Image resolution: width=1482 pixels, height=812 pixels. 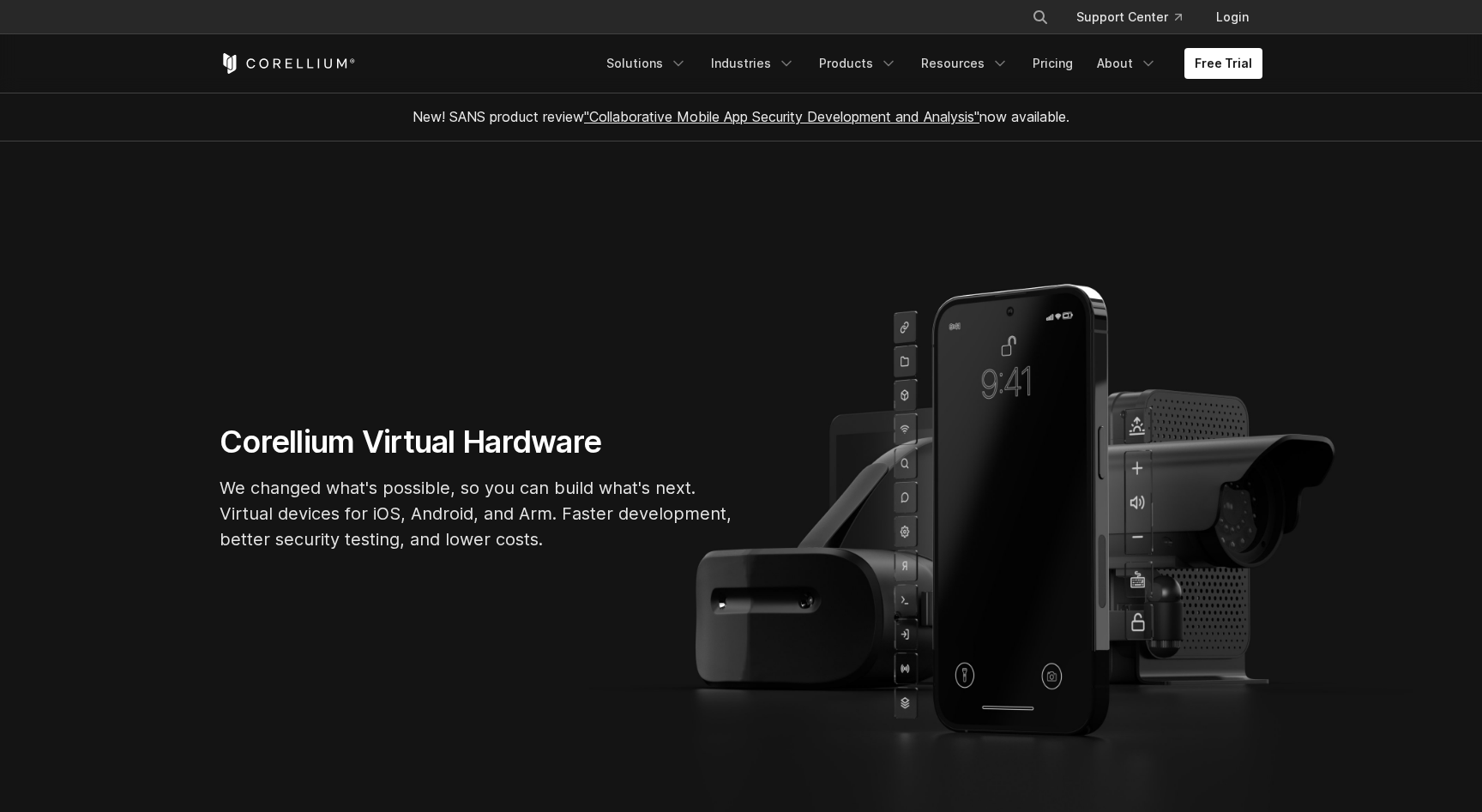 I want to click on a: Login, so click(x=1232, y=17).